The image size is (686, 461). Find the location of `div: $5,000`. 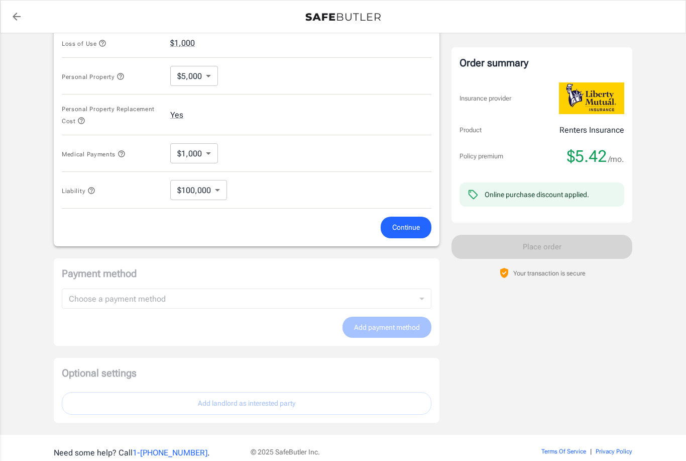

div: $5,000 is located at coordinates (194, 76).